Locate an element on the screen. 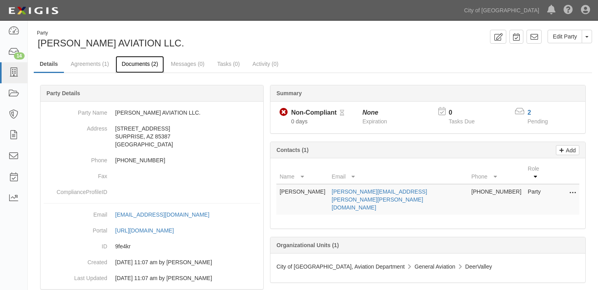  span: Pending is located at coordinates (538, 122).